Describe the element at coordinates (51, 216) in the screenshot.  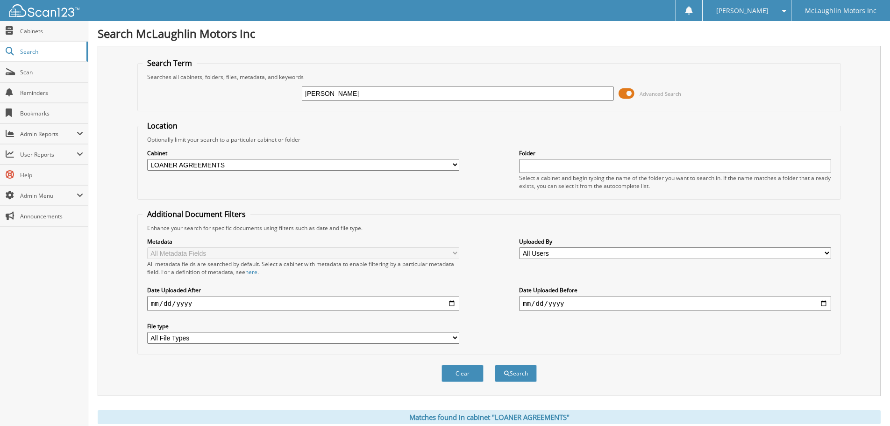
I see `span: Announcements` at that location.